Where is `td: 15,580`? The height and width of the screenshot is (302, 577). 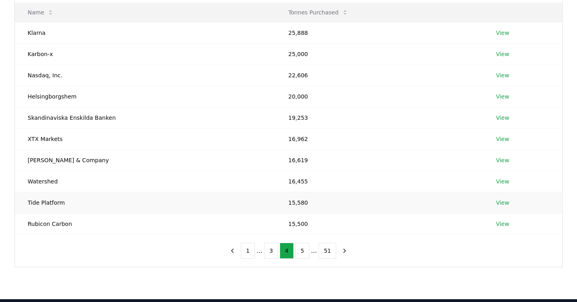
td: 15,580 is located at coordinates (379, 202).